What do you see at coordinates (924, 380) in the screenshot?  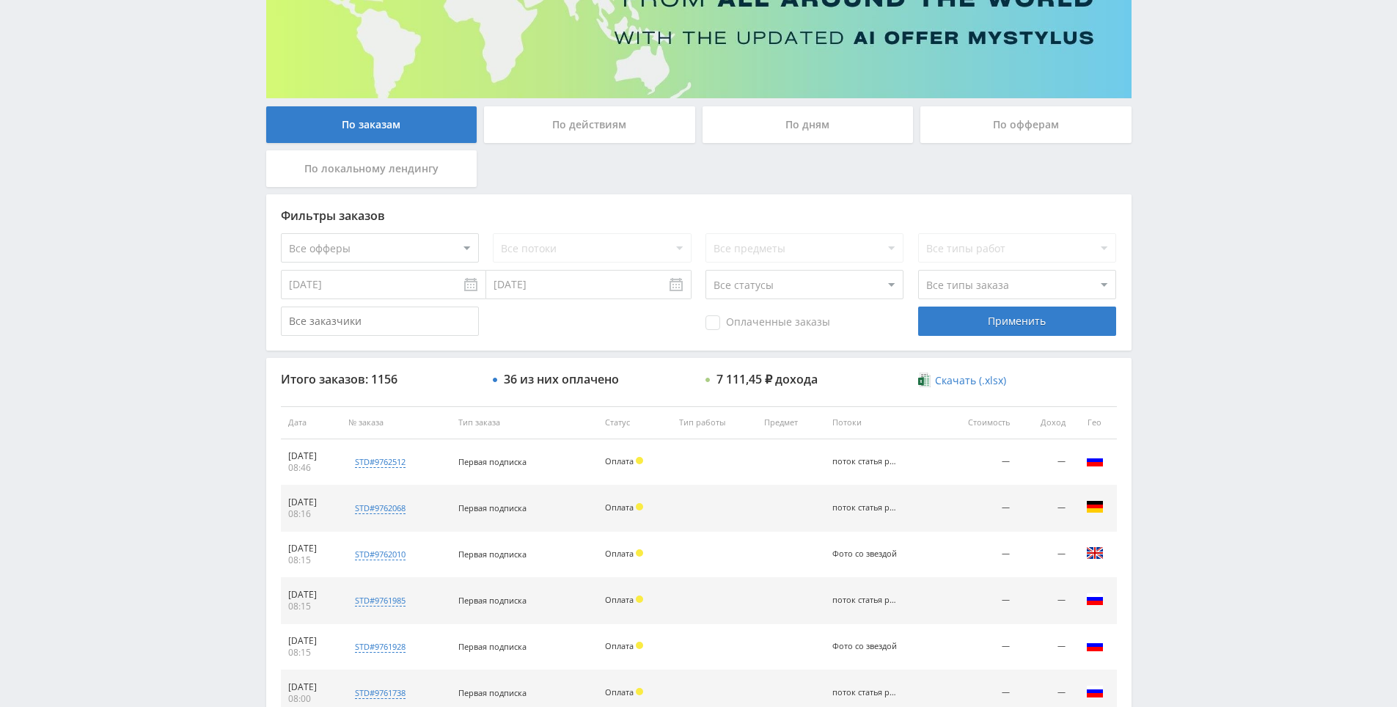 I see `img: xlsx` at bounding box center [924, 380].